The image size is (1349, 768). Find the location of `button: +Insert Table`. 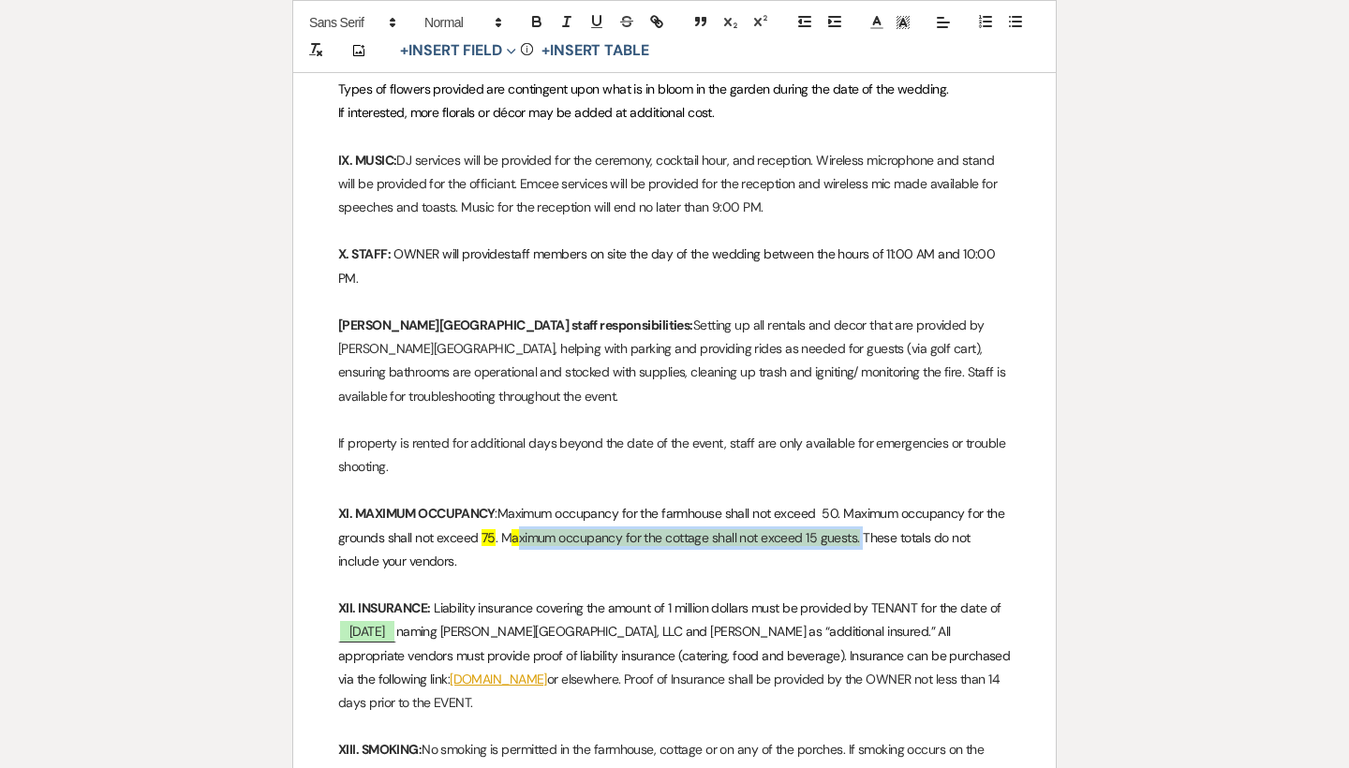

button: +Insert Table is located at coordinates (595, 51).